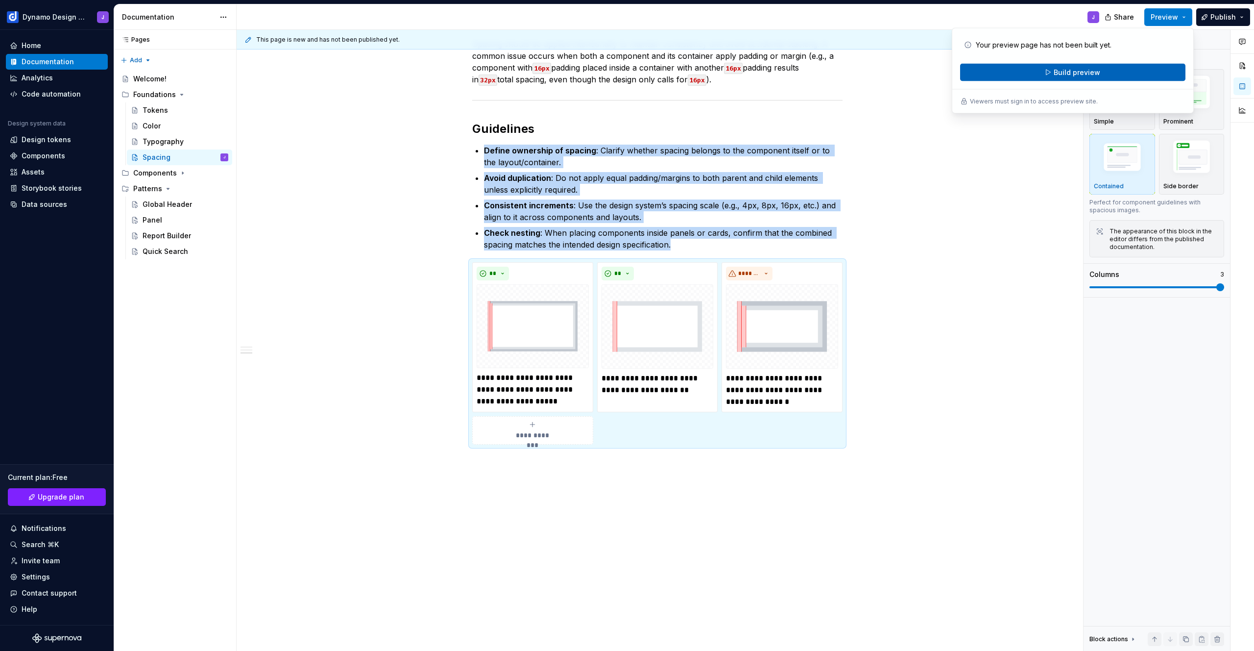 Image resolution: width=1254 pixels, height=651 pixels. What do you see at coordinates (1113, 639) in the screenshot?
I see `div: Block actions` at bounding box center [1113, 639].